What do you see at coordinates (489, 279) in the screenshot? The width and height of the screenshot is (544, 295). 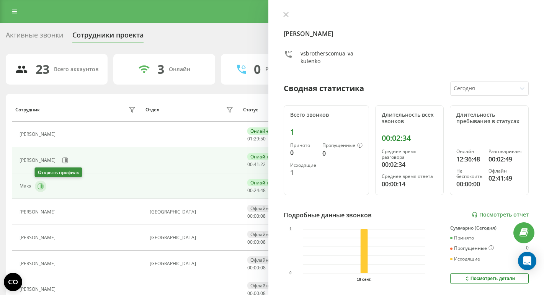 I see `button: Посмотреть детали` at bounding box center [489, 279].